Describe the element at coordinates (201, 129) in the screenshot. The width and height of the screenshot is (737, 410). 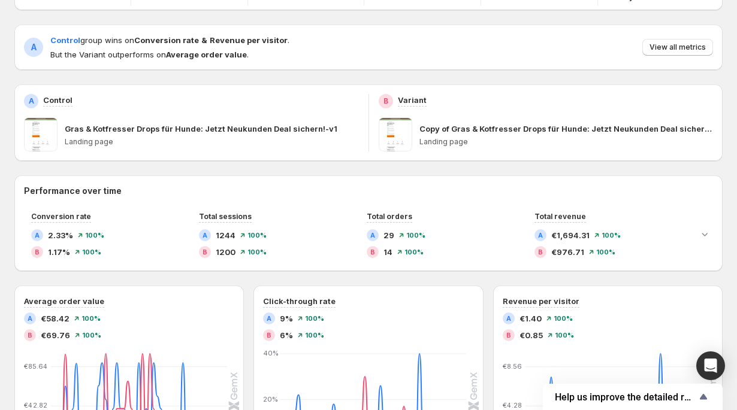
I see `p: Gras & Kotfresser Drops für Hunde: Jetzt Neukunden Deal sichern!-v1` at that location.